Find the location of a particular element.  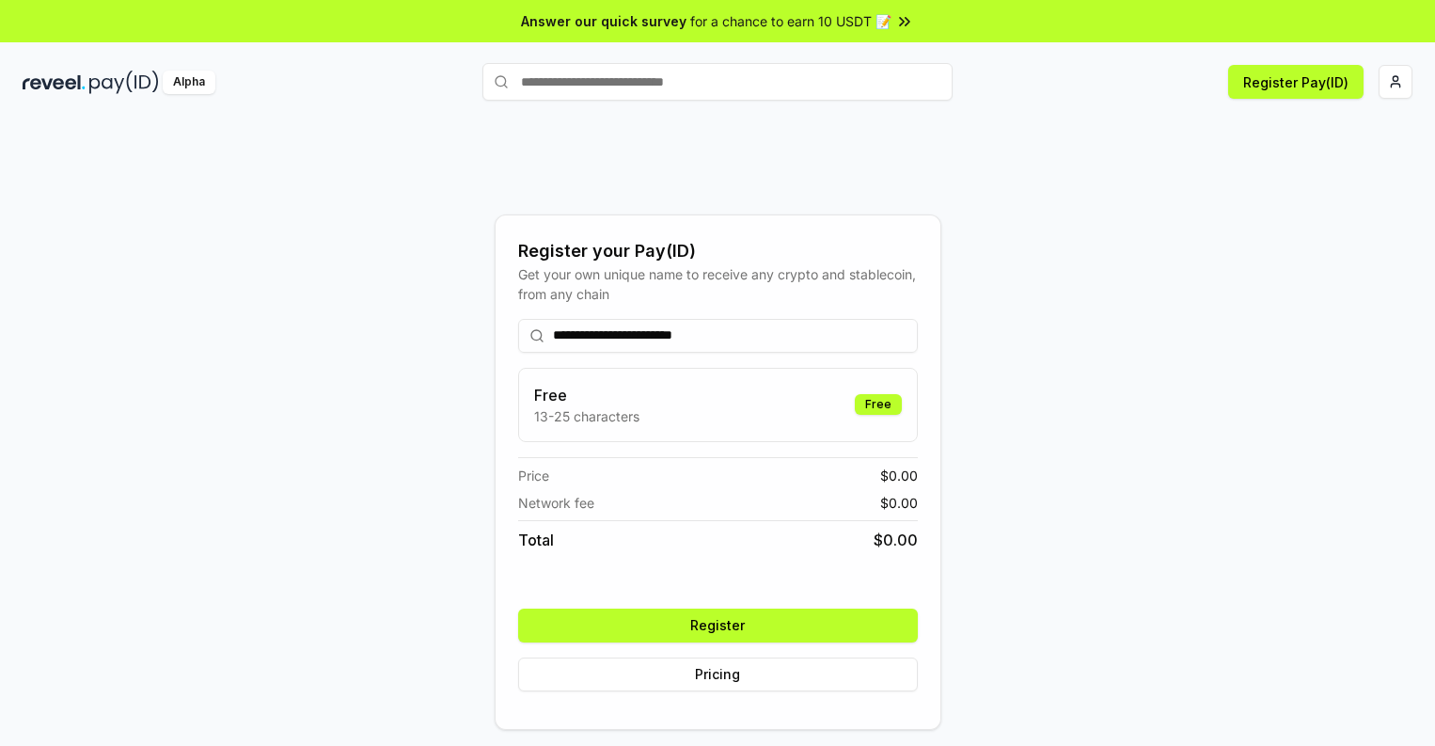

span: Price is located at coordinates (533, 475).